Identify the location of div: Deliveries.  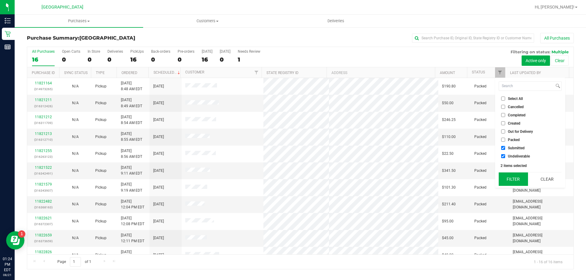
(115, 52).